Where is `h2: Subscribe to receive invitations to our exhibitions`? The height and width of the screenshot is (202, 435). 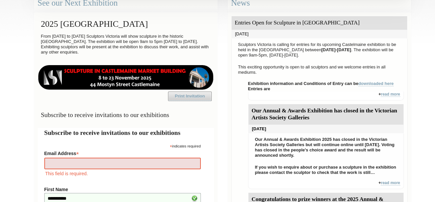 h2: Subscribe to receive invitations to our exhibitions is located at coordinates (126, 133).